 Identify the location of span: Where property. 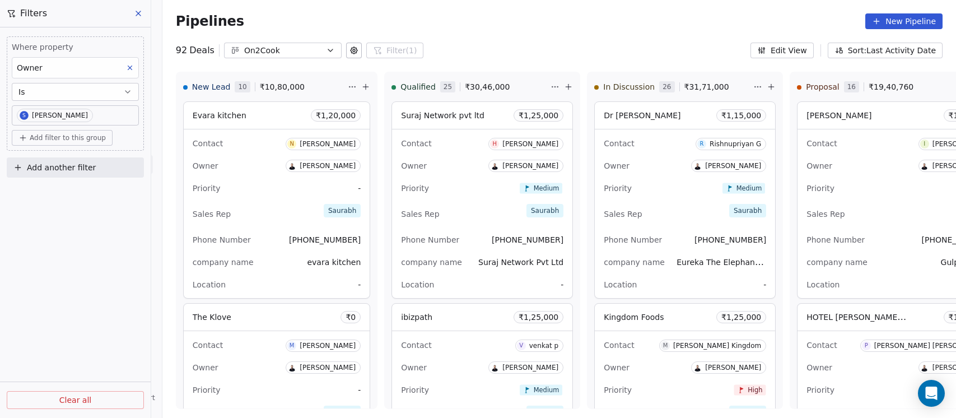
(75, 47).